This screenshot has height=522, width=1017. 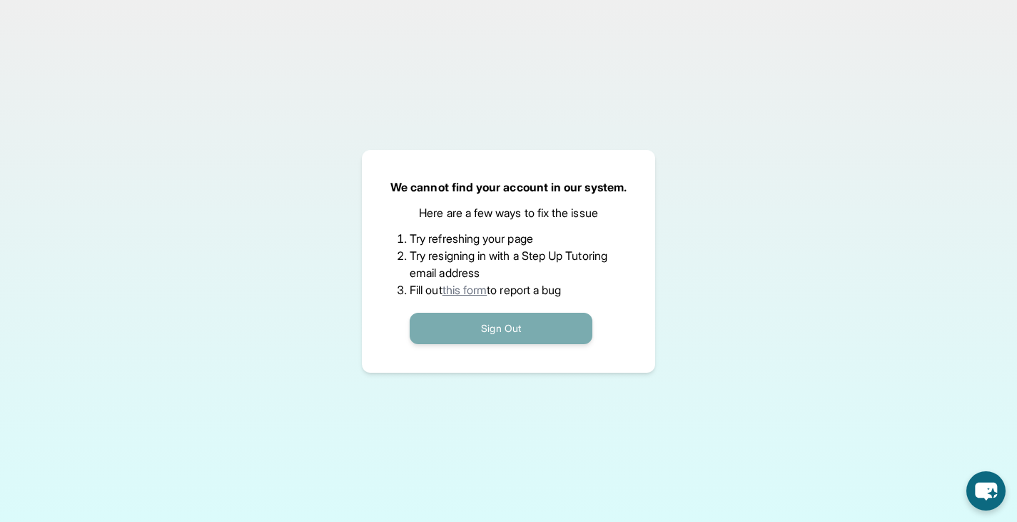 What do you see at coordinates (508, 264) in the screenshot?
I see `li: Try resigning in with a Step Up Tutoring email address` at bounding box center [508, 264].